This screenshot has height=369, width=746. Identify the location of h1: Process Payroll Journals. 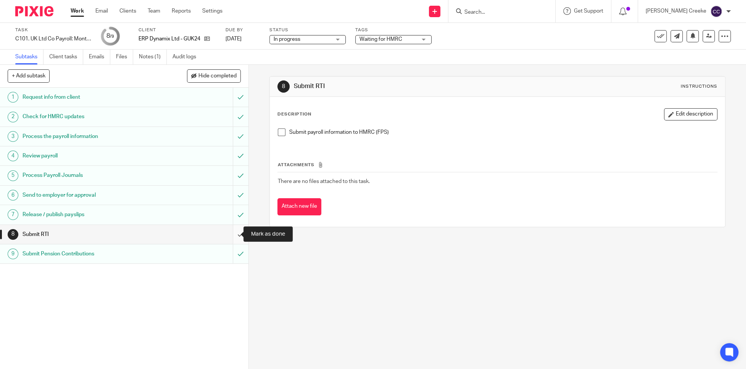
(90, 175).